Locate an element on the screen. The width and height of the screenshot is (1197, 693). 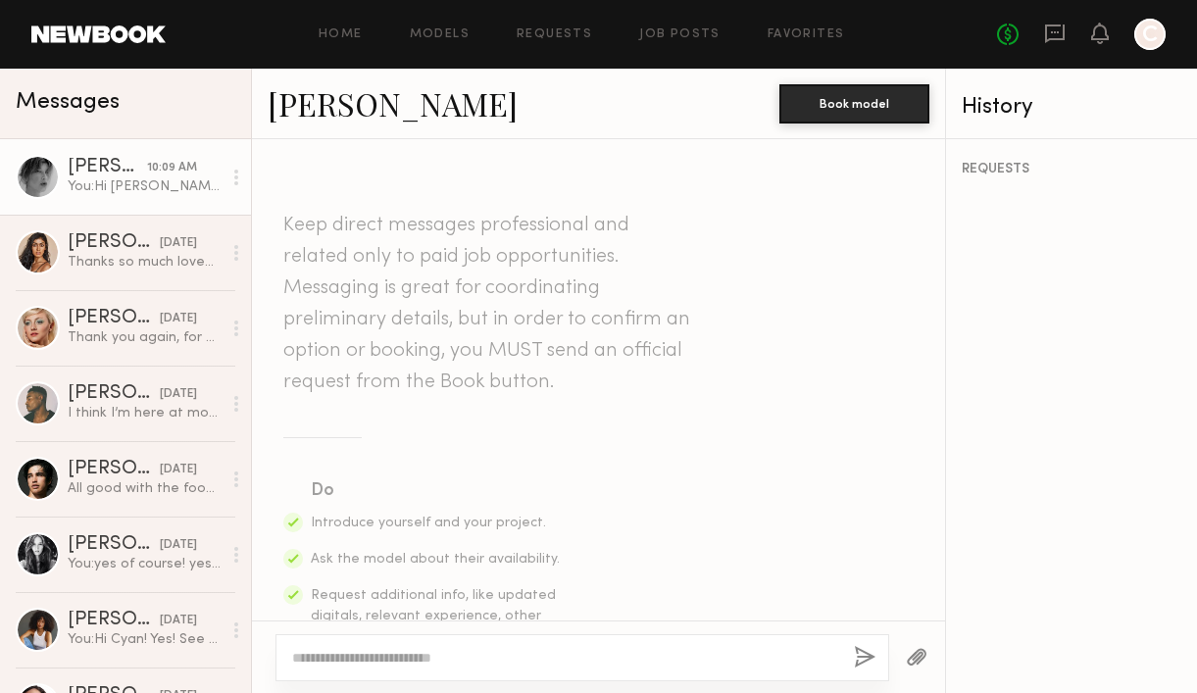
a: Models is located at coordinates (439, 34).